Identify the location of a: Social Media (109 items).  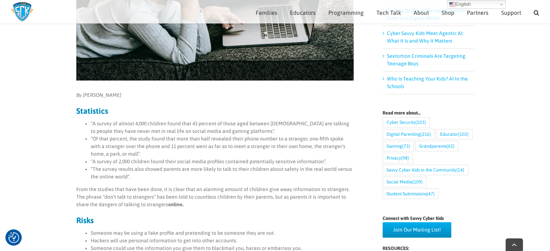
(404, 182).